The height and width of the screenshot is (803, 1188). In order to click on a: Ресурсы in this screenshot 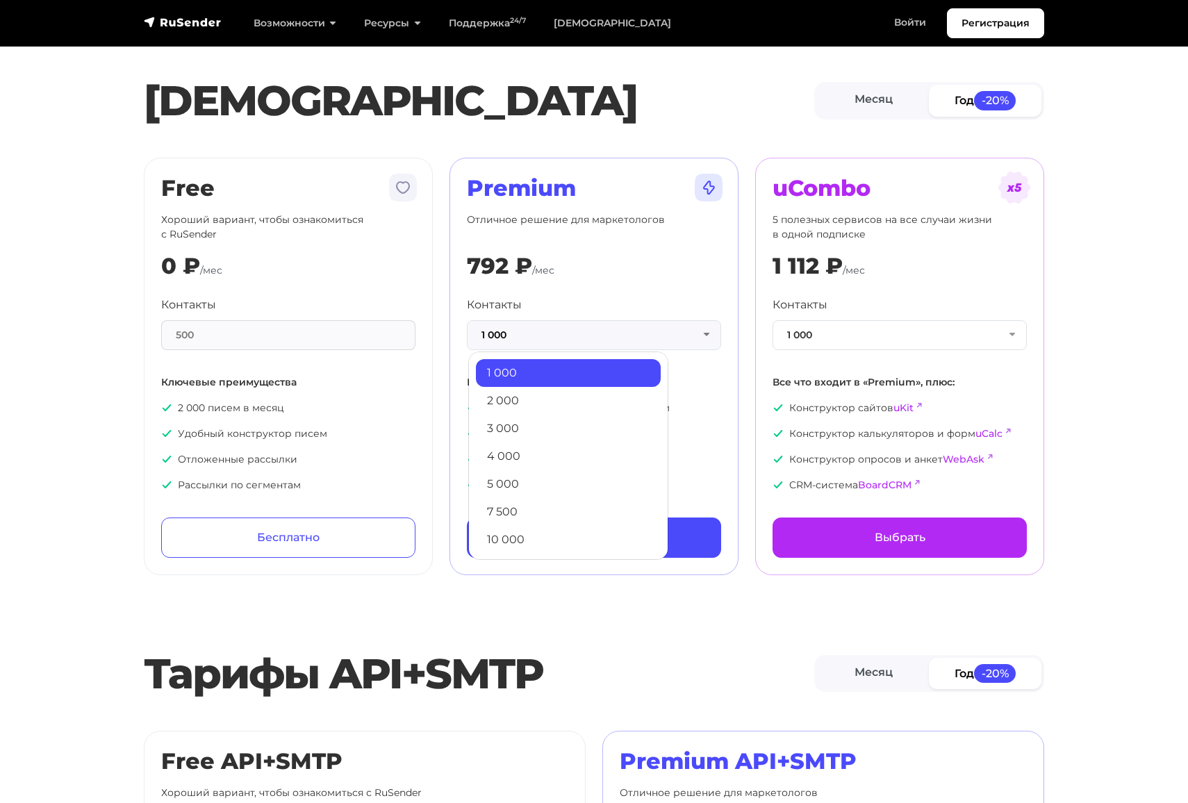, I will do `click(392, 23)`.